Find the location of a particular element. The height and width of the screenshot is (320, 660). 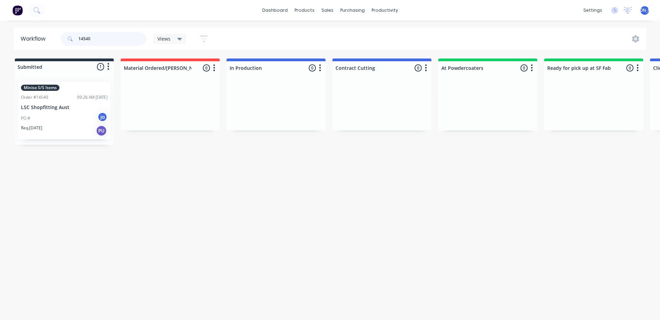

div: Workflow is located at coordinates (35, 39).